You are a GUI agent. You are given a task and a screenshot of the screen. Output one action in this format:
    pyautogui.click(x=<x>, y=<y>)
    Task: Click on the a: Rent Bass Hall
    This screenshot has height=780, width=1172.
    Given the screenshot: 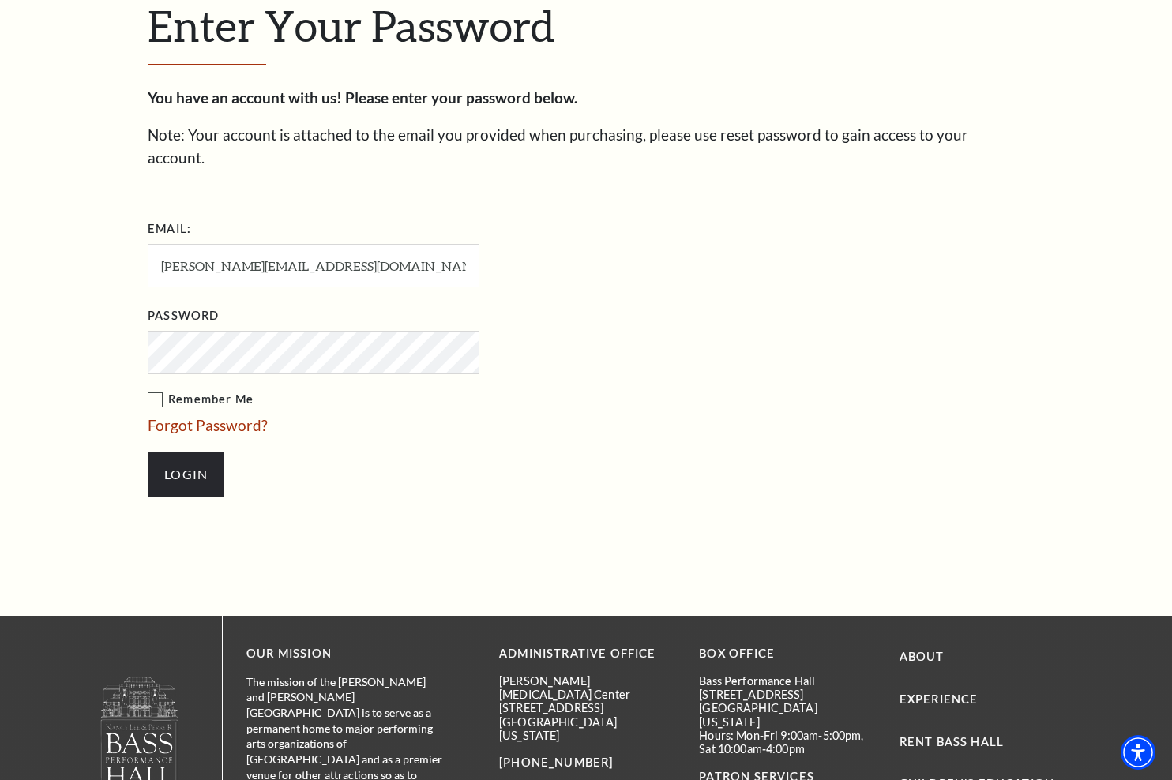 What is the action you would take?
    pyautogui.click(x=951, y=741)
    